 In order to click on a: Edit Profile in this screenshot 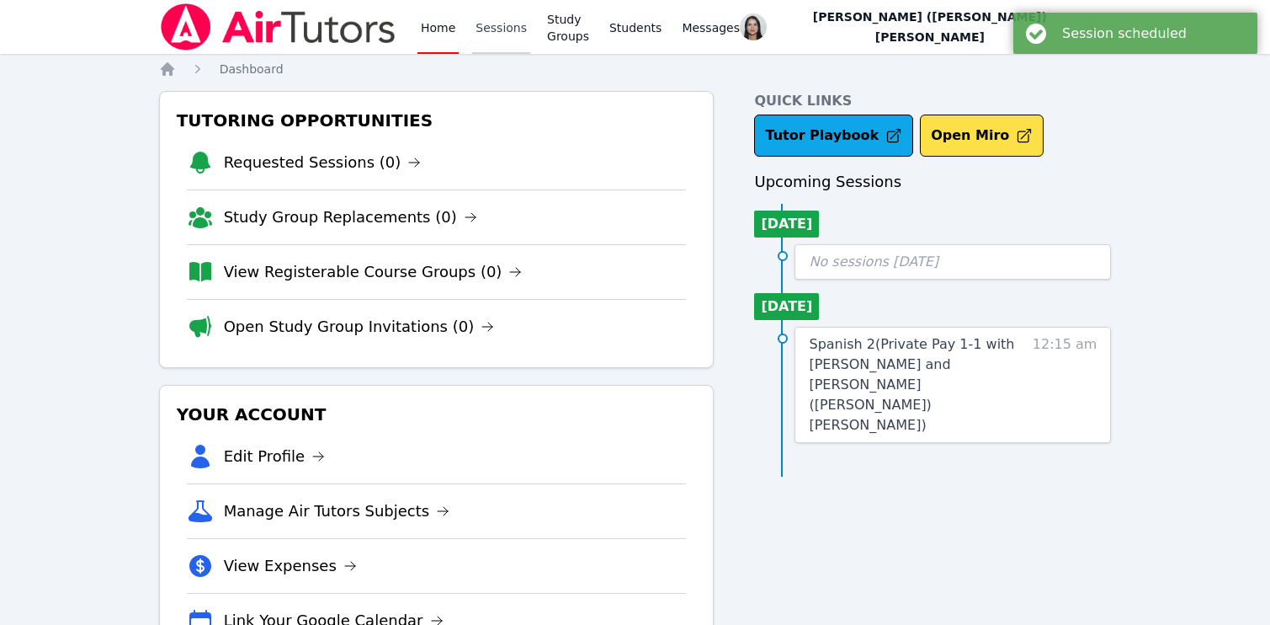, I will do `click(274, 456)`.